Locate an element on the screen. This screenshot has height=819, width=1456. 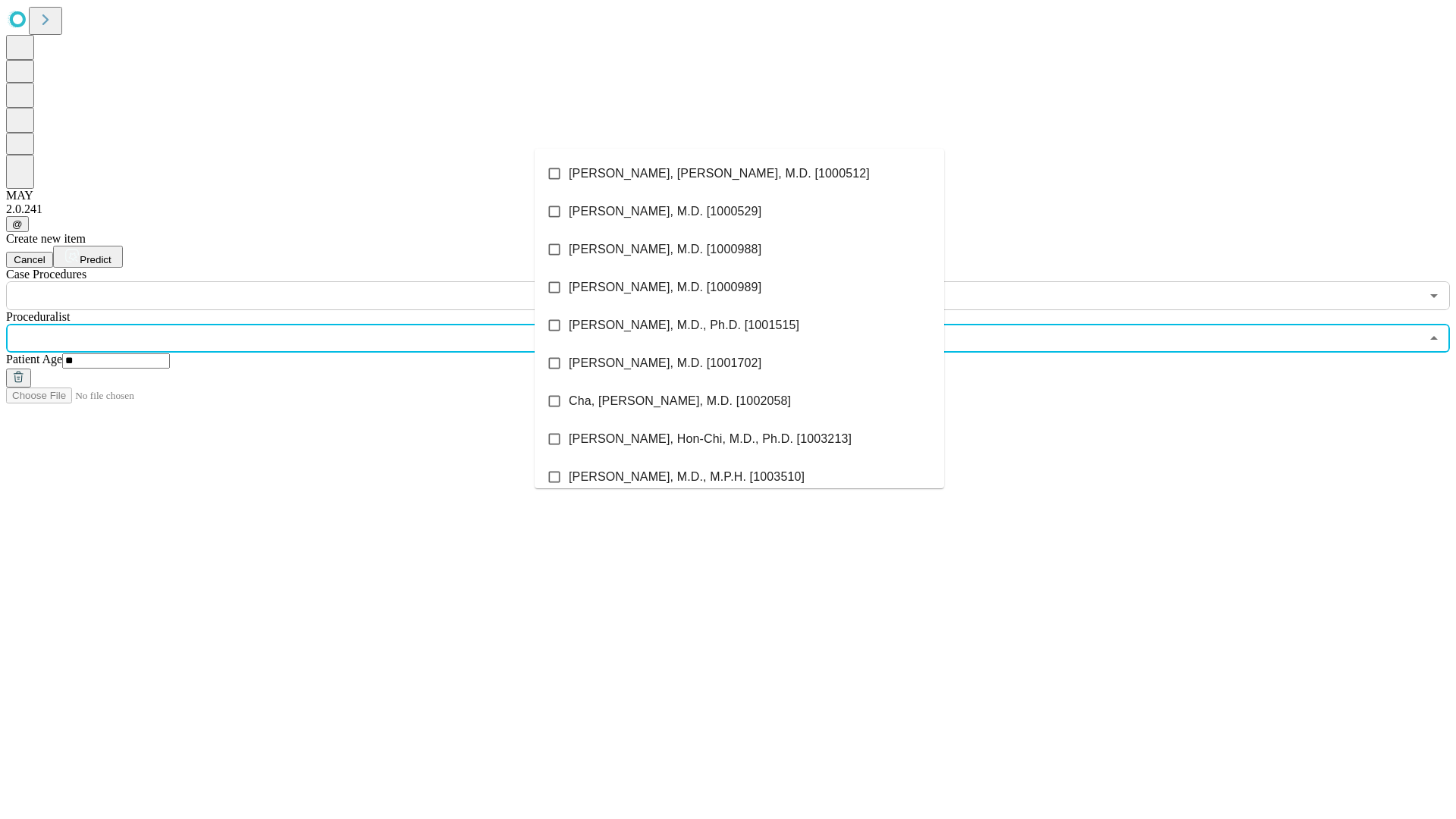
span: Proceduralist is located at coordinates (38, 316).